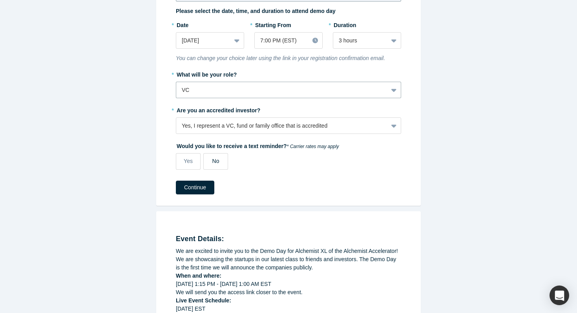 This screenshot has width=577, height=313. What do you see at coordinates (288, 145) in the screenshot?
I see `label: Would you like to receive a text reminder?` at bounding box center [288, 145].